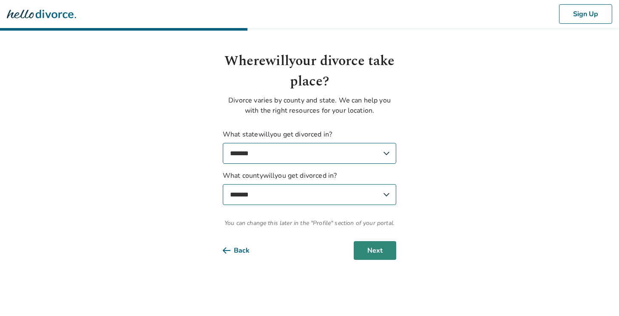 The height and width of the screenshot is (316, 619). Describe the element at coordinates (310, 105) in the screenshot. I see `p: Divorce varies by county and state. We can help you with the right resources for your location.` at that location.